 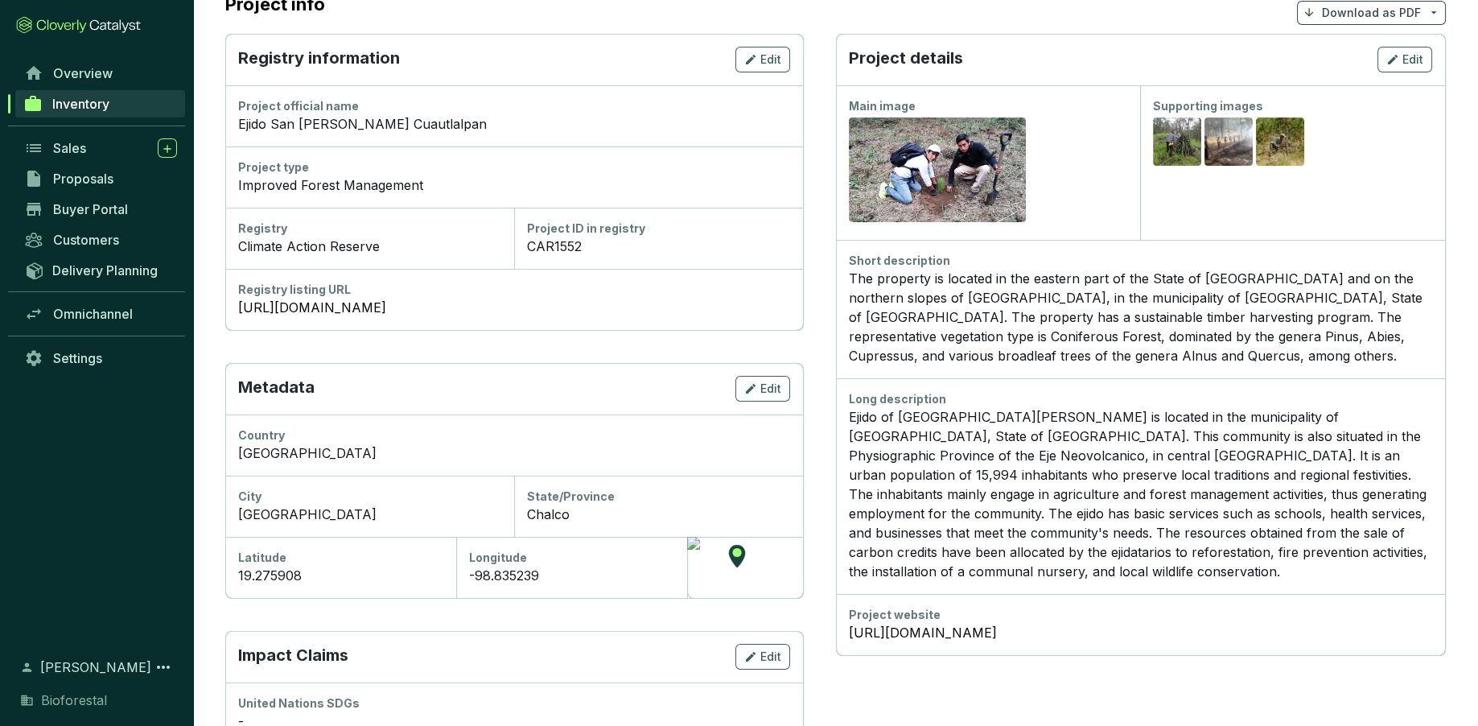 What do you see at coordinates (340, 558) in the screenshot?
I see `div: Latitude` at bounding box center [340, 558].